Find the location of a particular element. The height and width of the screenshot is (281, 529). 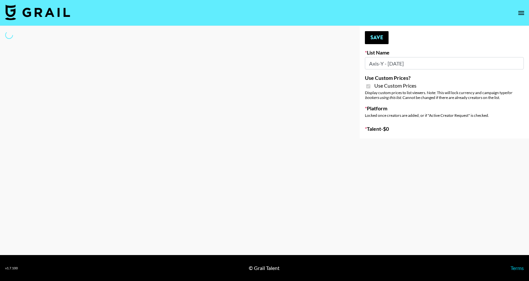

label: Use Custom Prices? is located at coordinates (444, 78).